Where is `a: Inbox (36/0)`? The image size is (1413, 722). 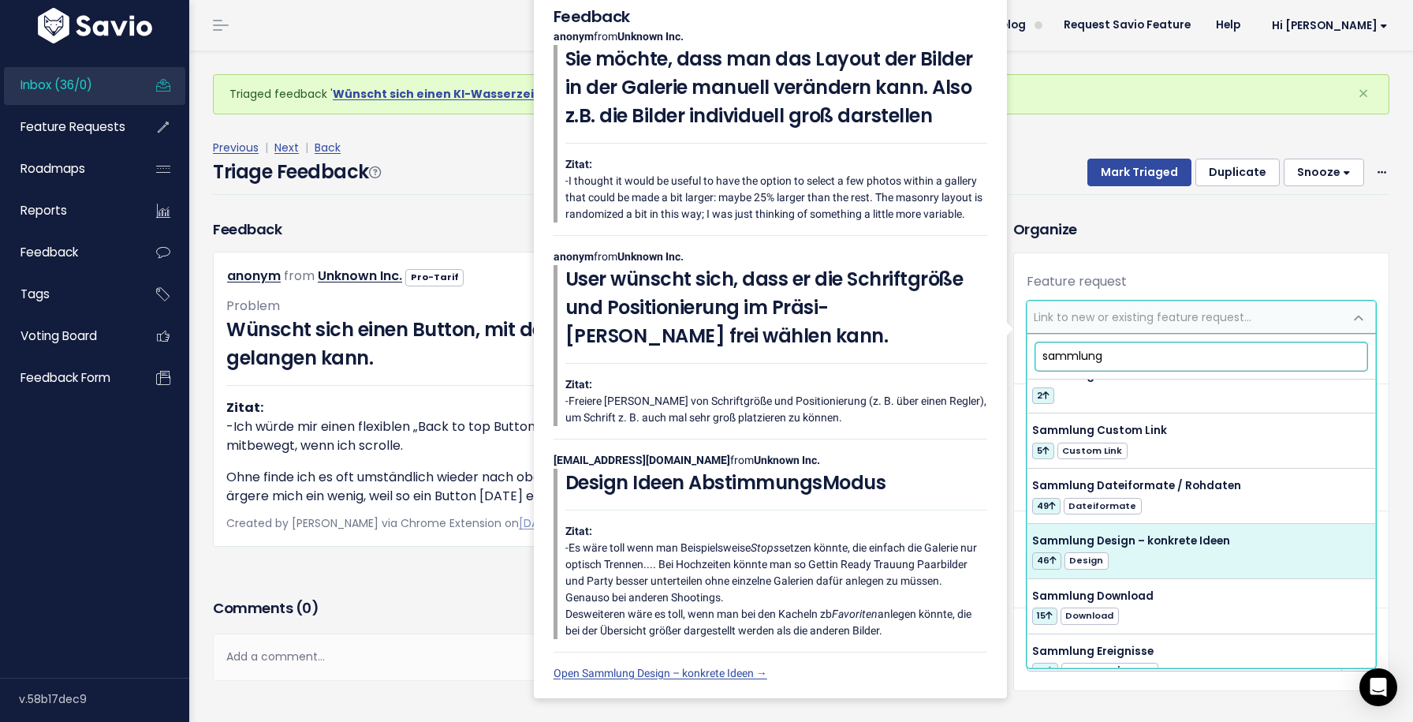
a: Inbox (36/0) is located at coordinates (67, 85).